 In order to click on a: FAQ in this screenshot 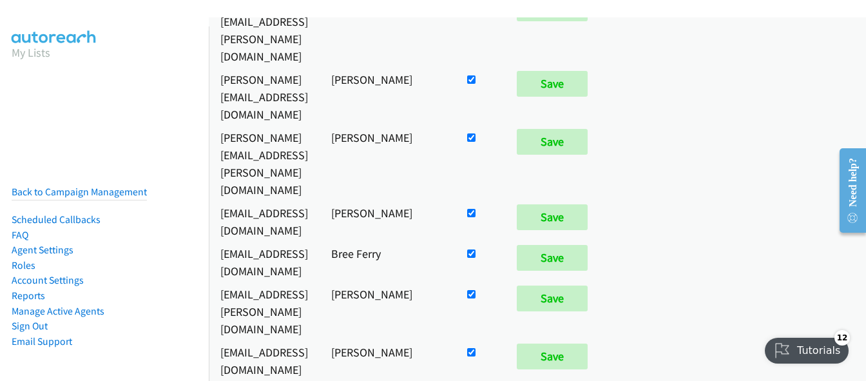, I will do `click(20, 234)`.